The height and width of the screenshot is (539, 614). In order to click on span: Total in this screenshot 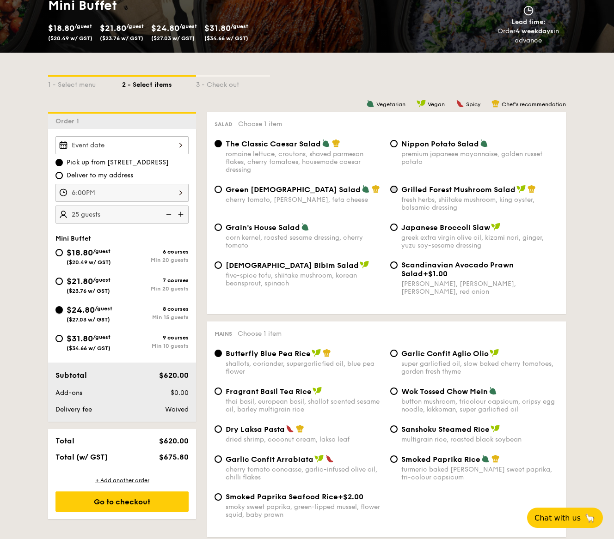, I will do `click(65, 441)`.